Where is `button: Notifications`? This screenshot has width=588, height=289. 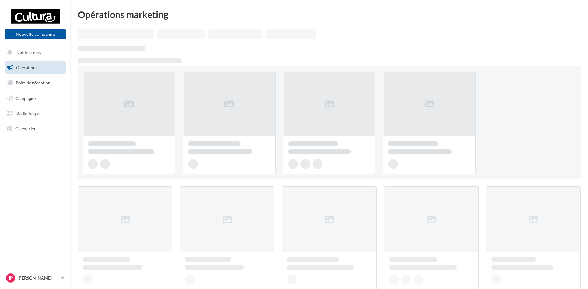 button: Notifications is located at coordinates (34, 52).